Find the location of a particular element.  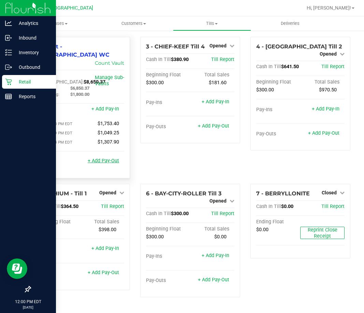

span: $1,307.90 is located at coordinates (108, 142).